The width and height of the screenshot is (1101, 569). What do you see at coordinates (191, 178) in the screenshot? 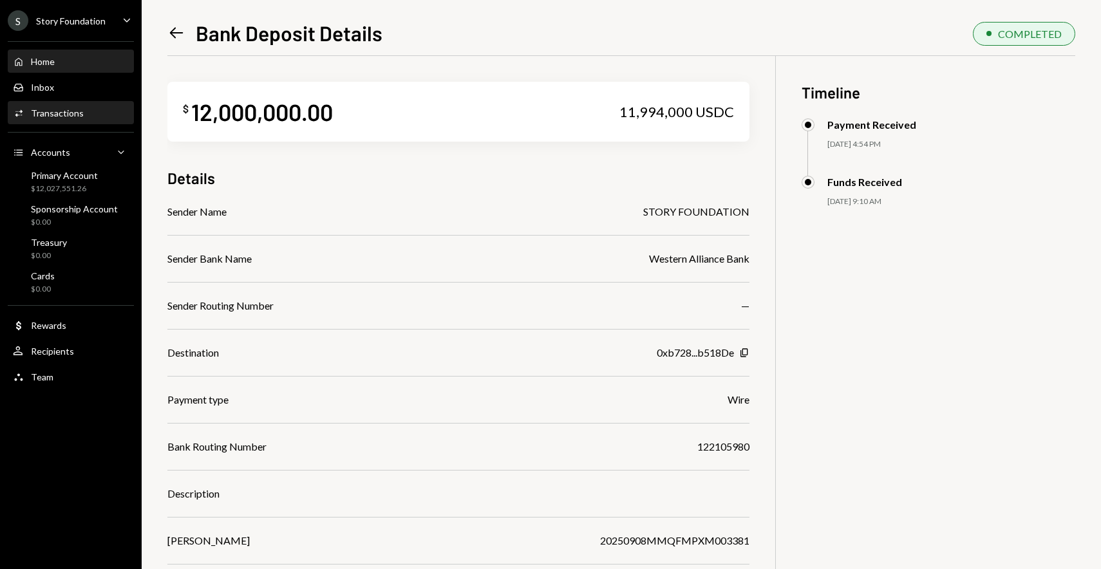
I see `h3: Details` at bounding box center [191, 178].